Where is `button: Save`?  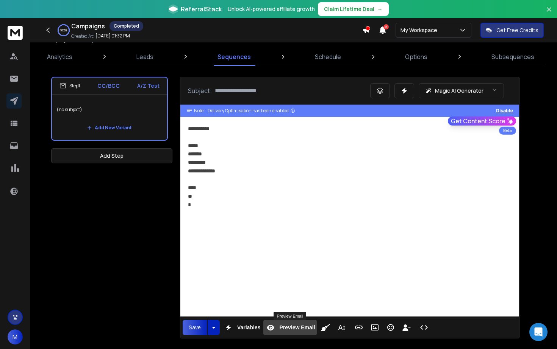 button: Save is located at coordinates (195, 328).